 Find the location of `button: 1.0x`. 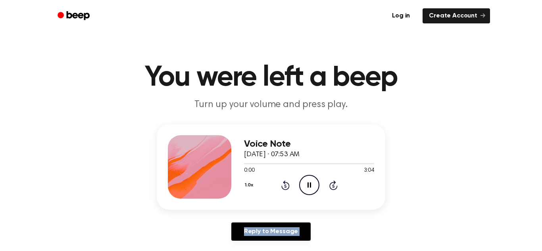

button: 1.0x is located at coordinates (250, 185).